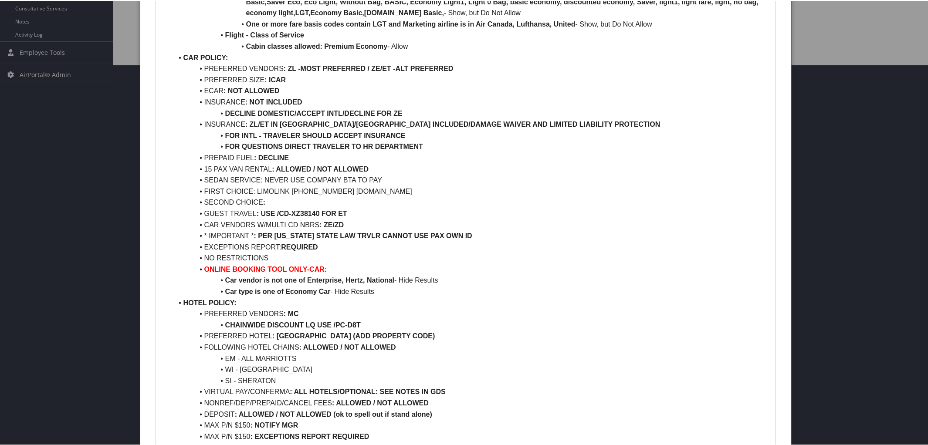 This screenshot has height=445, width=928. What do you see at coordinates (278, 291) in the screenshot?
I see `strong: Car type is one of Economy Car` at bounding box center [278, 291].